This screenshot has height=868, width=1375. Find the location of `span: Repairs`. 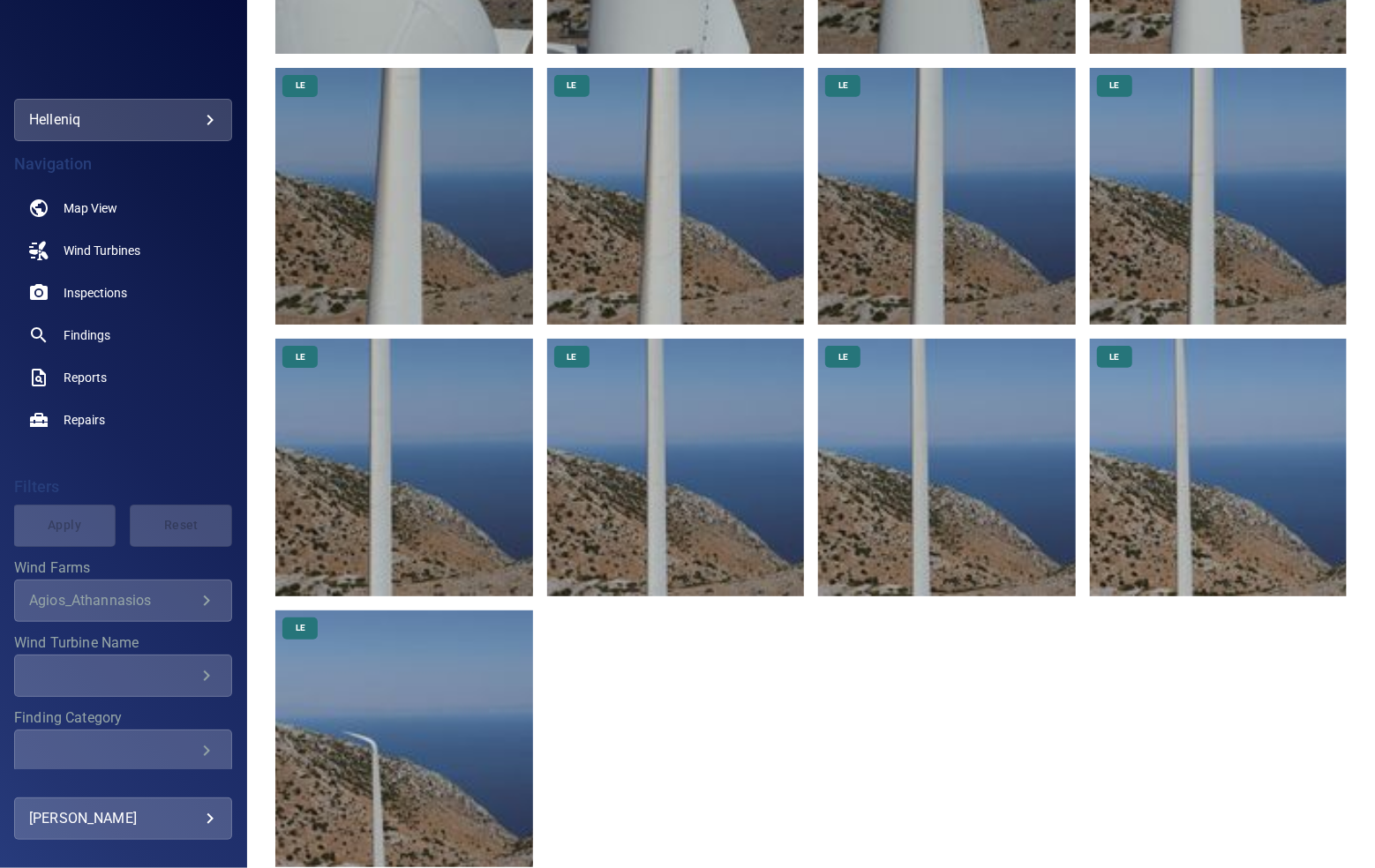

span: Repairs is located at coordinates (84, 420).